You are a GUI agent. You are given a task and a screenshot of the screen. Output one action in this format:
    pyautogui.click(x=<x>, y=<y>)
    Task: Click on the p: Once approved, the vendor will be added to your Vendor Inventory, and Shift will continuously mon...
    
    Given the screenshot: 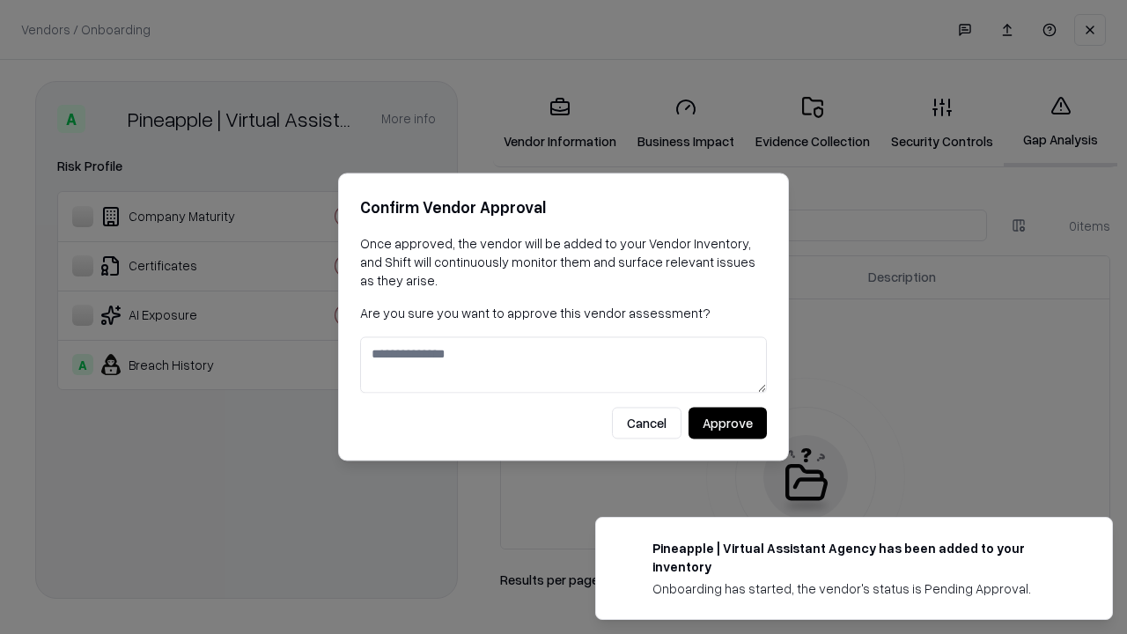 What is the action you would take?
    pyautogui.click(x=563, y=261)
    